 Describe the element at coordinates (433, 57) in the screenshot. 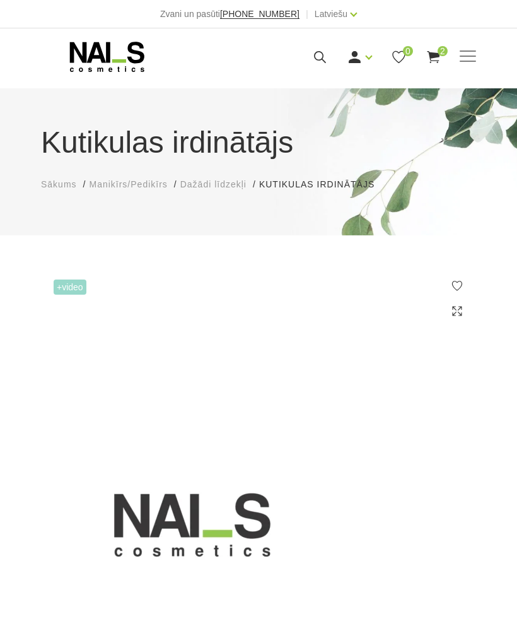

I see `a: 2` at that location.